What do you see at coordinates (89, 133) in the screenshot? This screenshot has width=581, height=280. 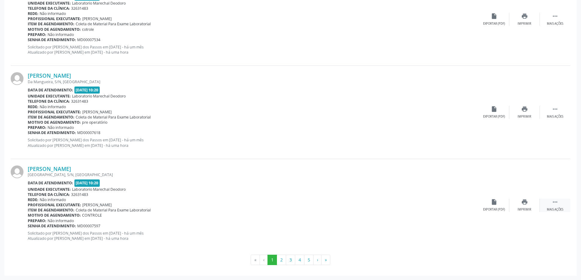 I see `span: MD00007618` at bounding box center [89, 133].